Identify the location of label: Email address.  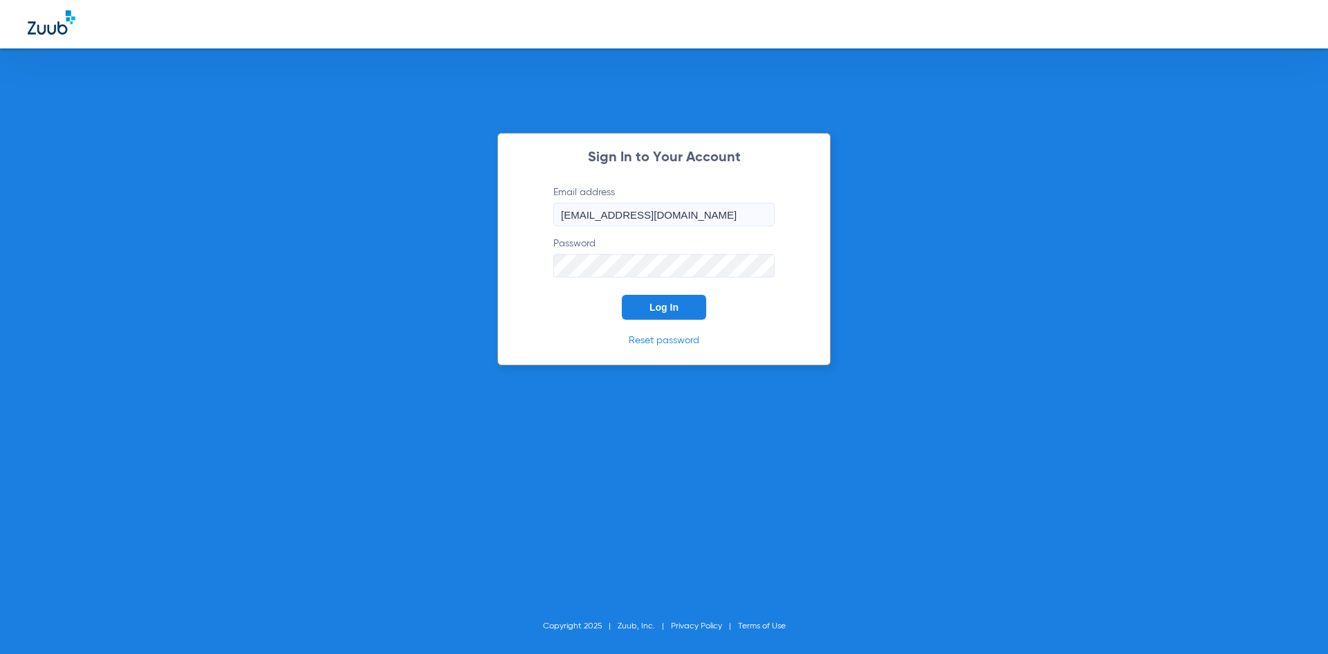
(664, 205).